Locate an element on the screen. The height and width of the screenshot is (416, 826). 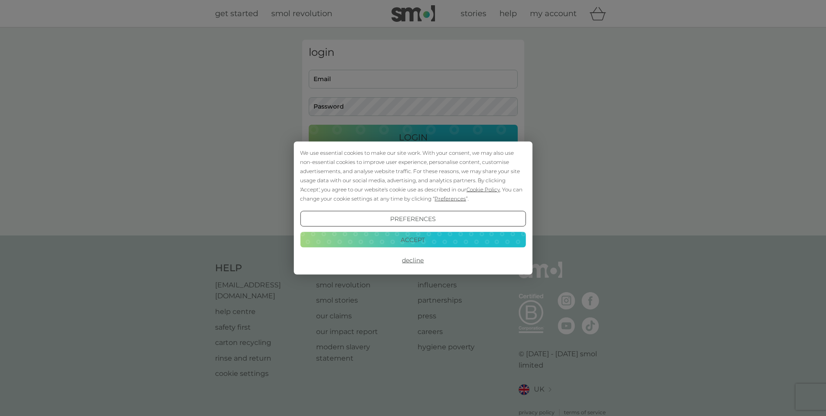
button: Preferences is located at coordinates (413, 219).